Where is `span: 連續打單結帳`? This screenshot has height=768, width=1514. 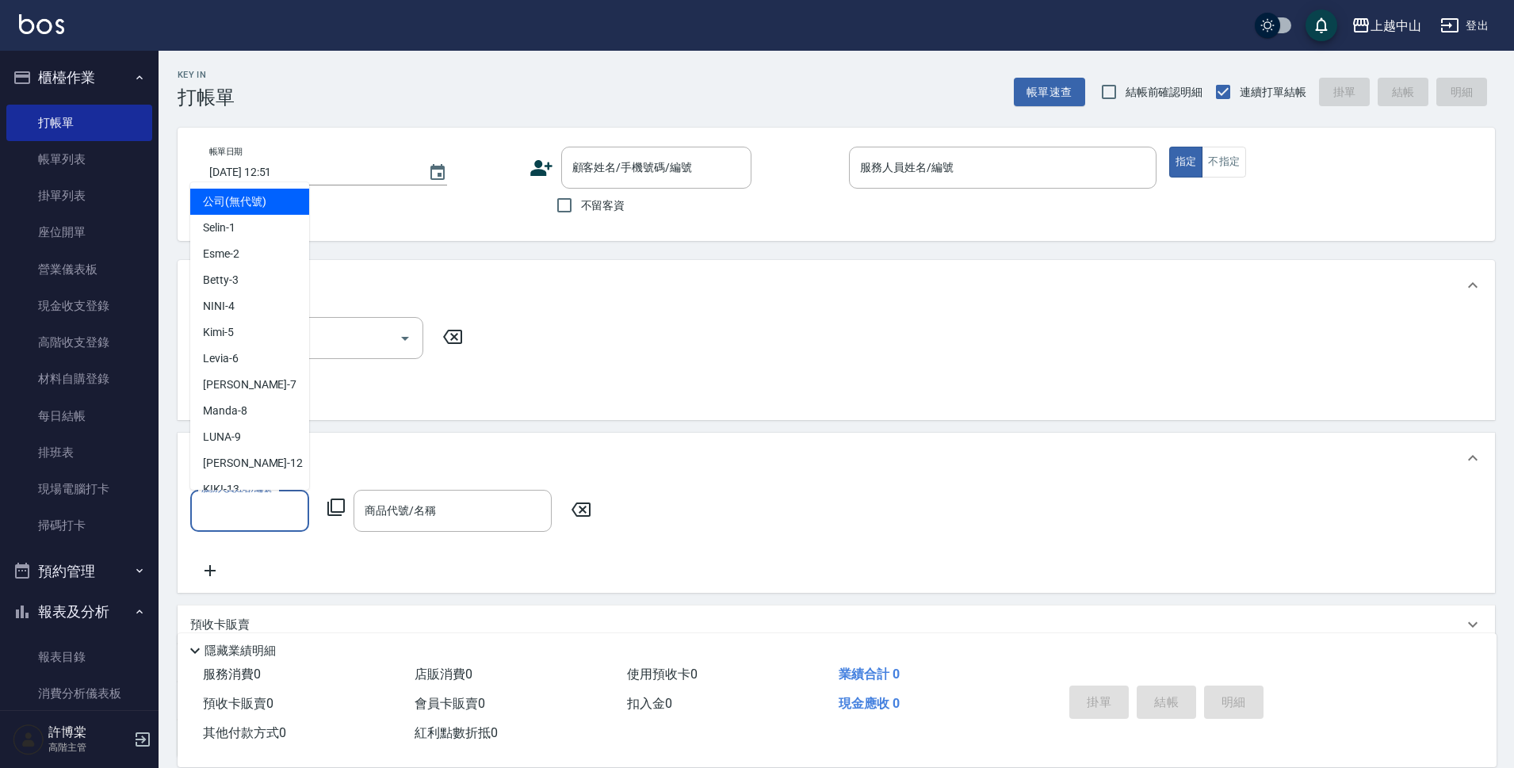 span: 連續打單結帳 is located at coordinates (1273, 92).